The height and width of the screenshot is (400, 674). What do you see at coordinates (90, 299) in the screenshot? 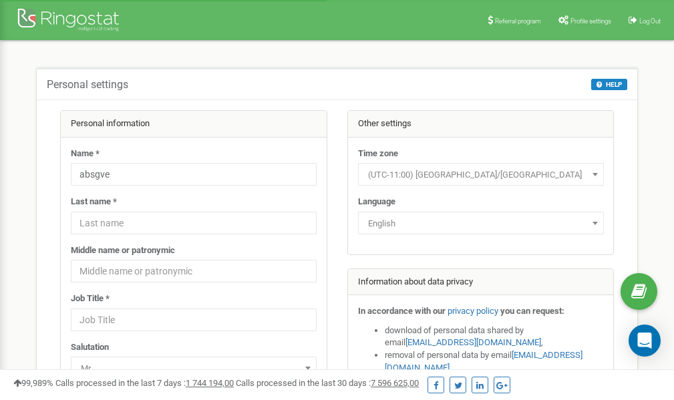
I see `label: Job Title *` at bounding box center [90, 299].